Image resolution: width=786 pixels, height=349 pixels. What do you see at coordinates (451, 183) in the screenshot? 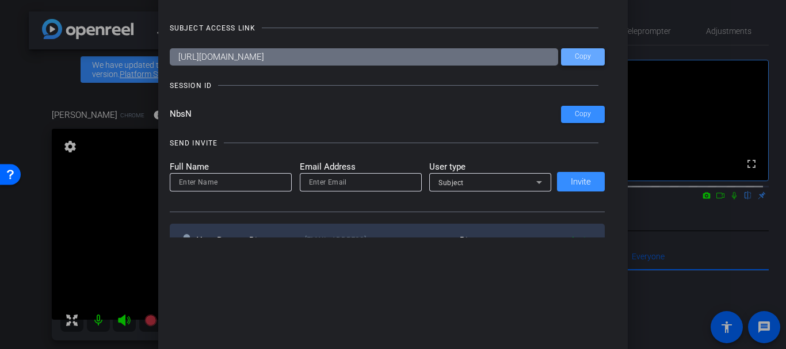
I see `span: Subject` at bounding box center [451, 183].